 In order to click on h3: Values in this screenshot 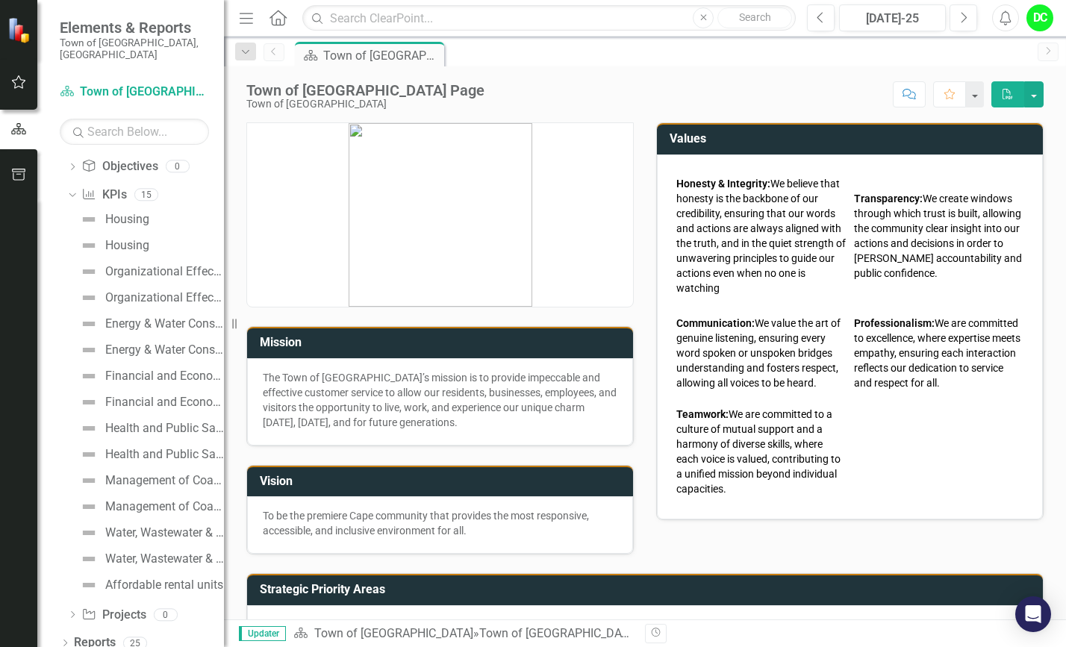, I will do `click(853, 139)`.